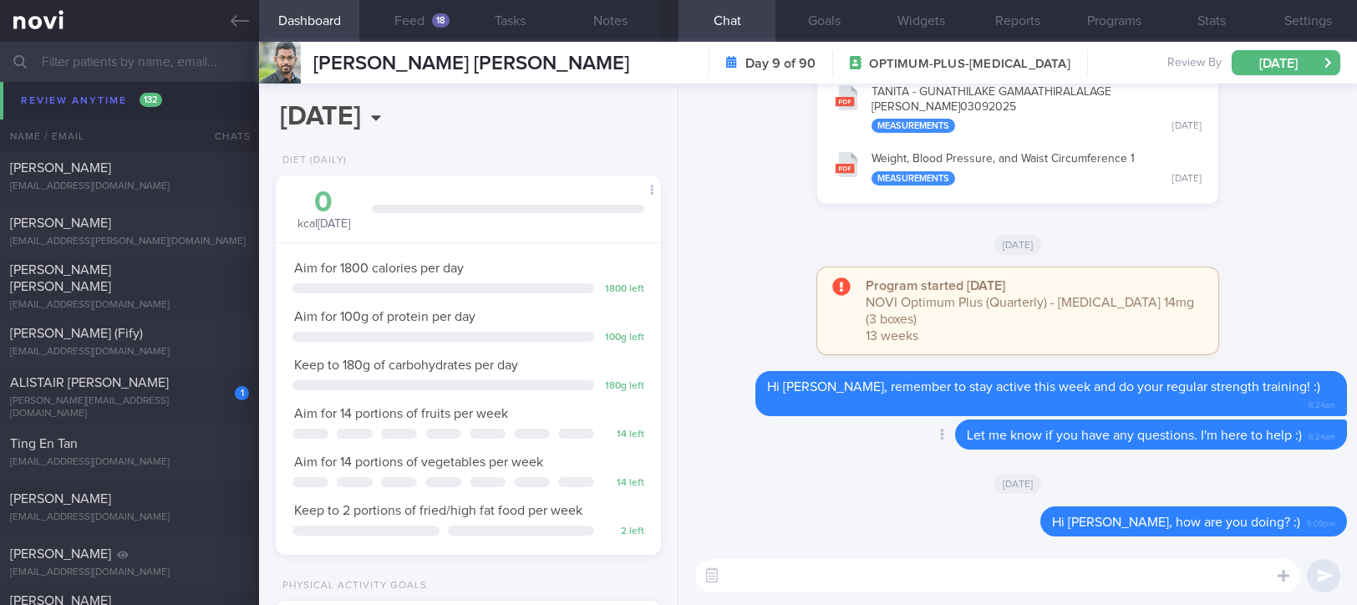 The width and height of the screenshot is (1357, 605). I want to click on span: Aim for 14 portions of vegetables per week, so click(418, 462).